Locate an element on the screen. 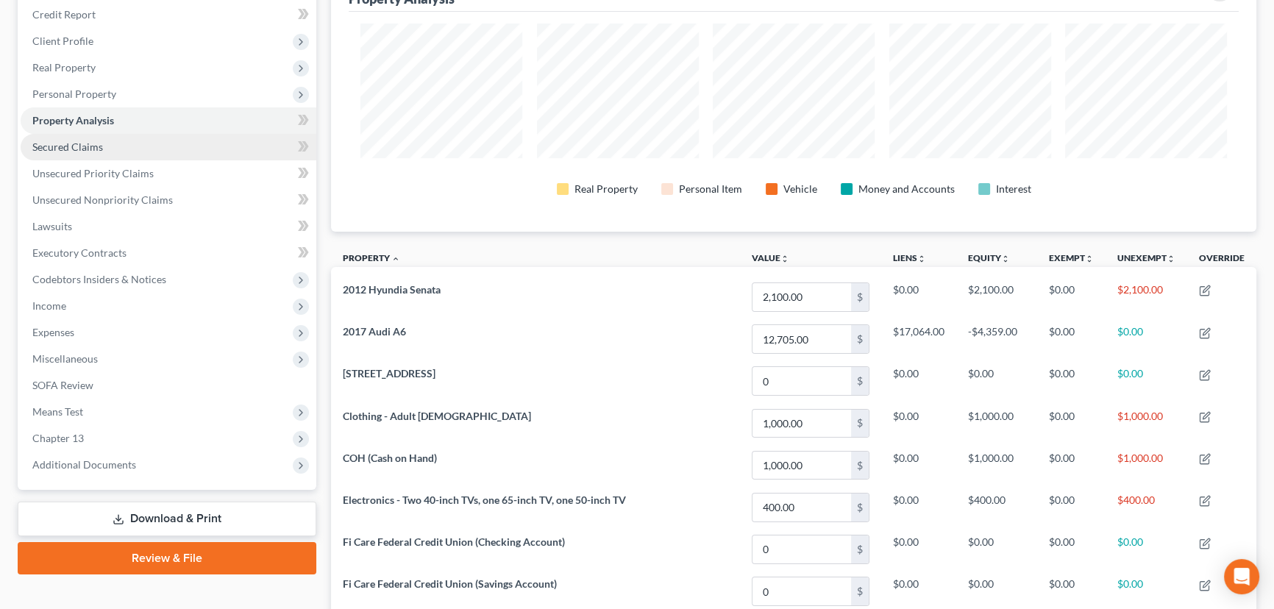 This screenshot has width=1274, height=609. a: Unsecured Nonpriority Claims is located at coordinates (168, 200).